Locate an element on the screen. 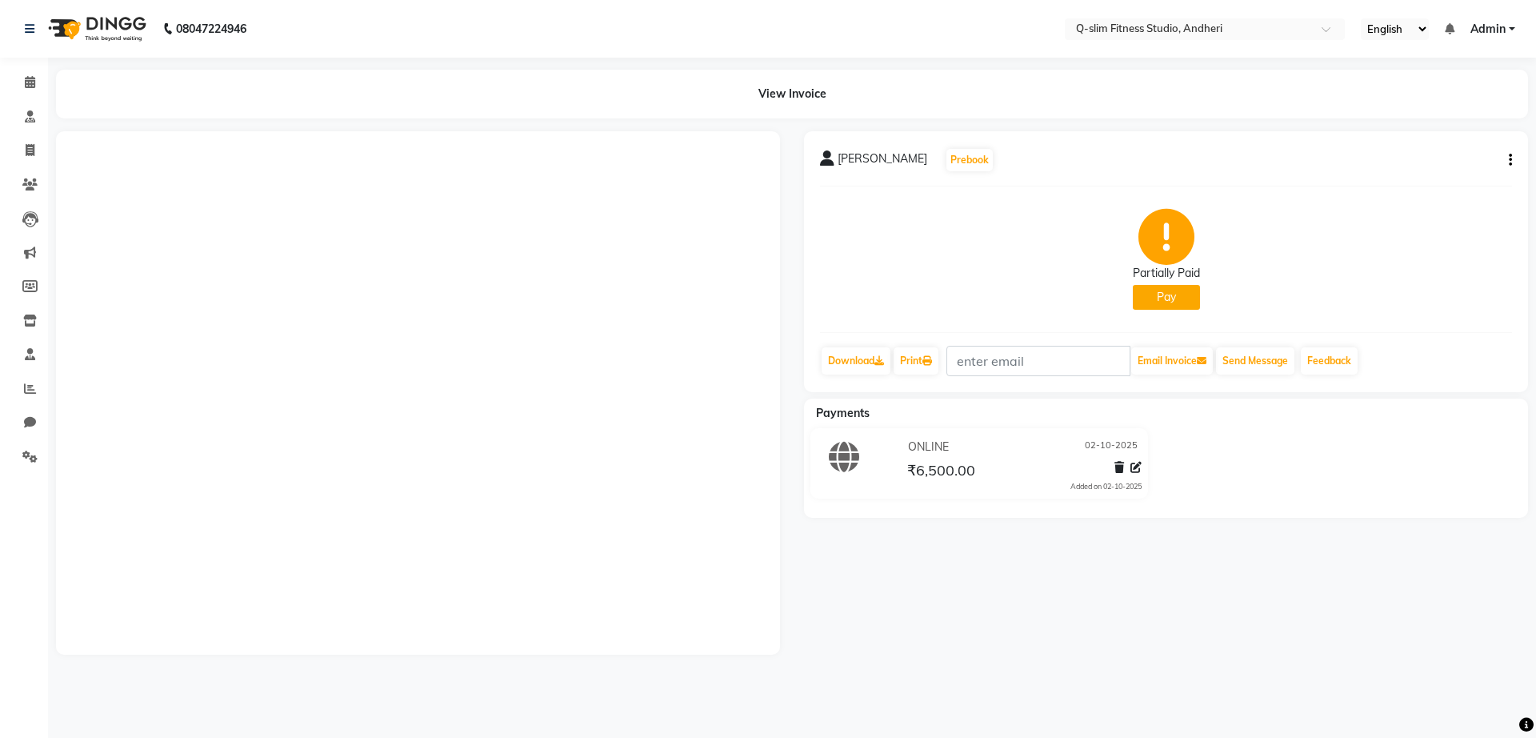 This screenshot has height=738, width=1536. b: 08047224946 is located at coordinates (211, 29).